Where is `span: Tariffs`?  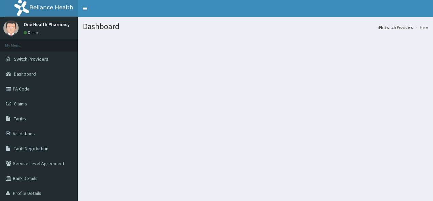 span: Tariffs is located at coordinates (20, 118).